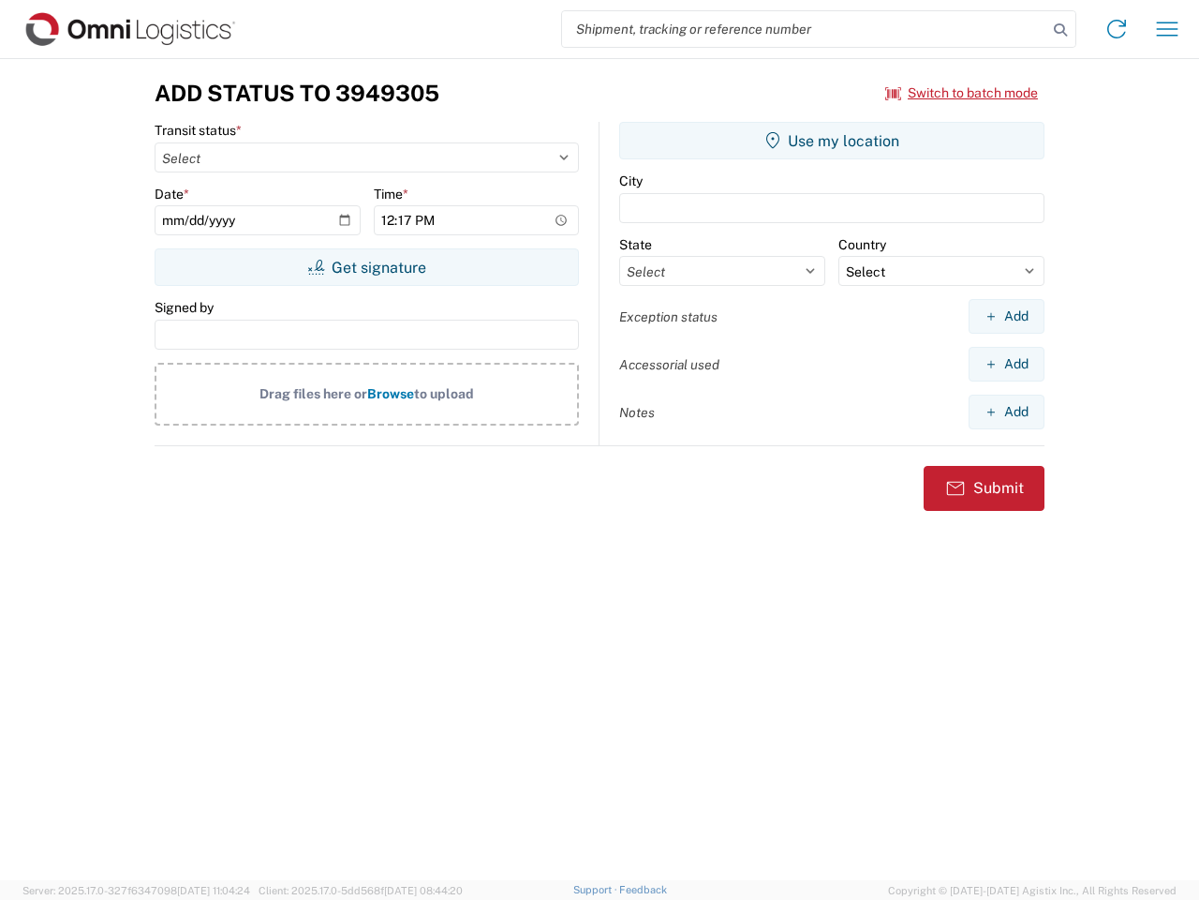  I want to click on label: Exception status, so click(668, 317).